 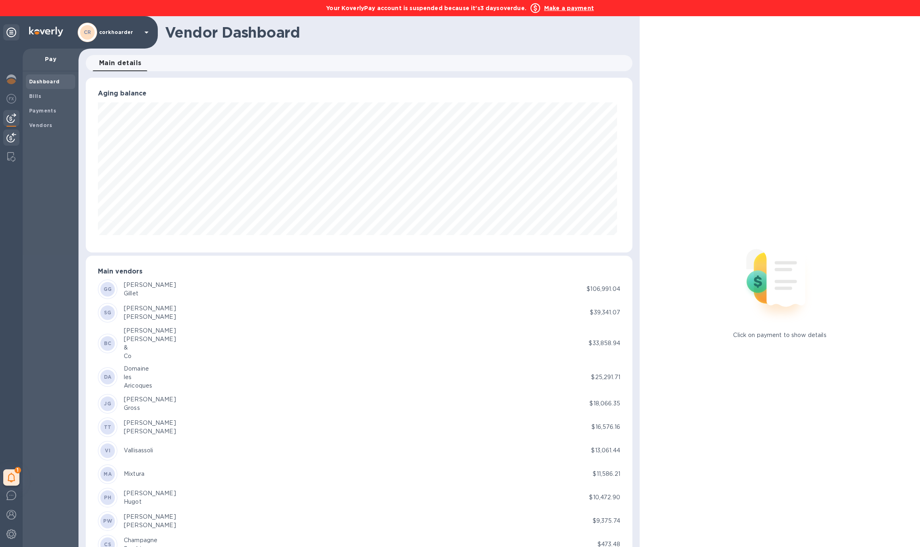 I want to click on div: Gross, so click(x=150, y=408).